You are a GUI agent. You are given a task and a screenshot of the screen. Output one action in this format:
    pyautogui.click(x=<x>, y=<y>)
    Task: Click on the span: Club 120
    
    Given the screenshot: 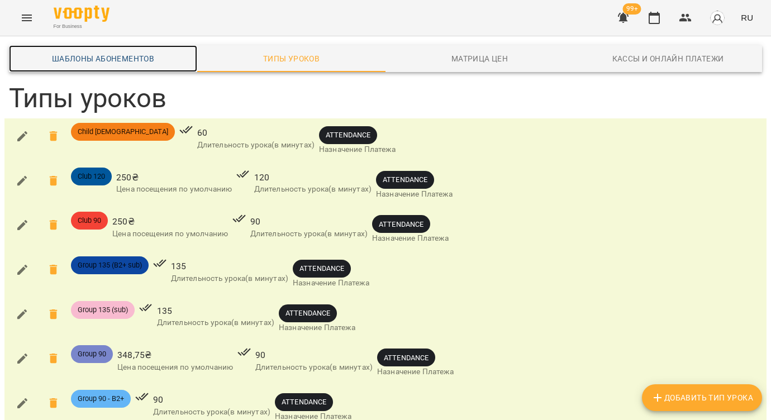 What is the action you would take?
    pyautogui.click(x=91, y=176)
    